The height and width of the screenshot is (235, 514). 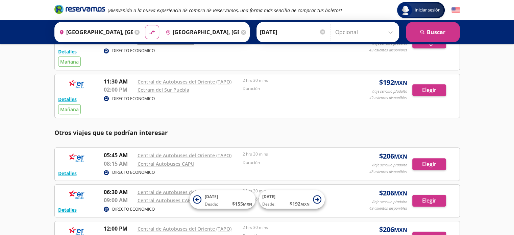 I want to click on p: 11:30 AM, so click(x=119, y=81).